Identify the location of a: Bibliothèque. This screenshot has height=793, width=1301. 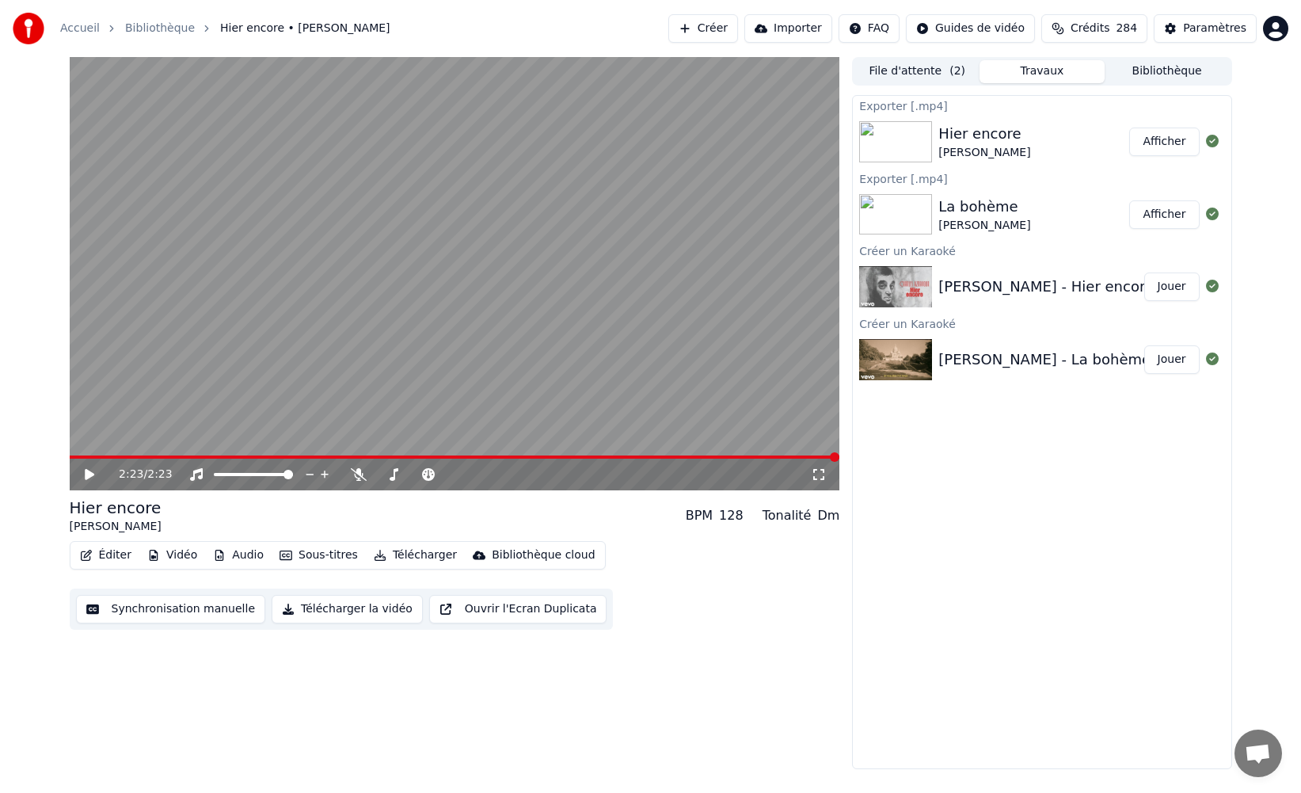
(160, 29).